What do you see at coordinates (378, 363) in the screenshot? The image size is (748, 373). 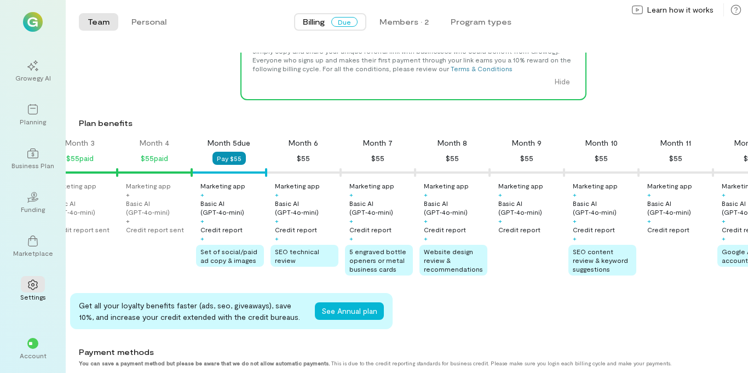 I see `div: This is due to the credit reporting standards for business credit. Please make sure you login eac...` at bounding box center [378, 363].